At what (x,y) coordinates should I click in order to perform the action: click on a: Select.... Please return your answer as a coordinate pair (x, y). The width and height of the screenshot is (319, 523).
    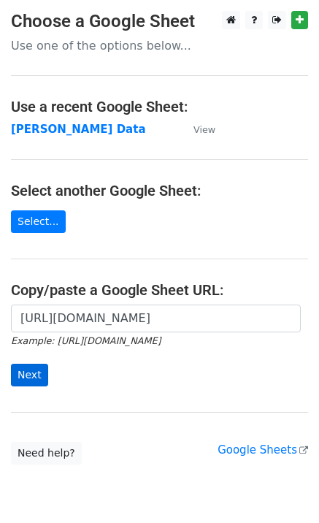
    Looking at the image, I should click on (38, 221).